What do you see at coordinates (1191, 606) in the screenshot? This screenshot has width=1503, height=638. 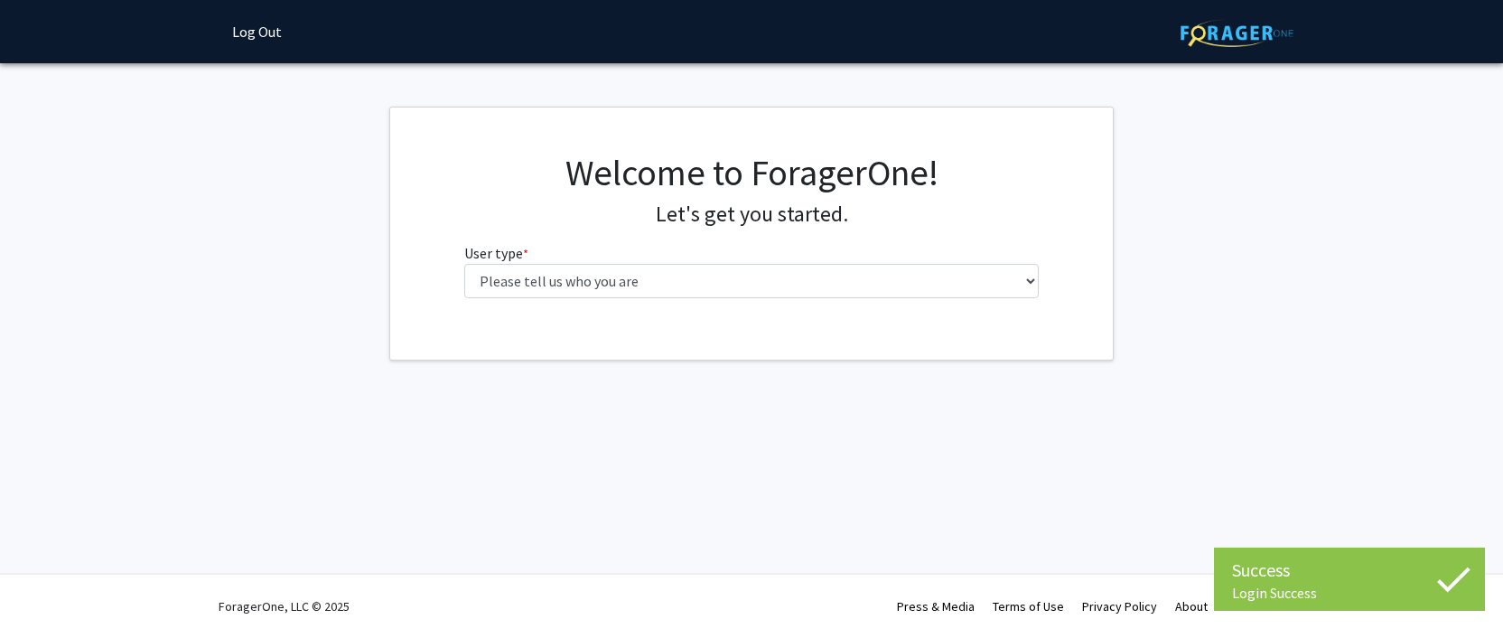 I see `a: About` at bounding box center [1191, 606].